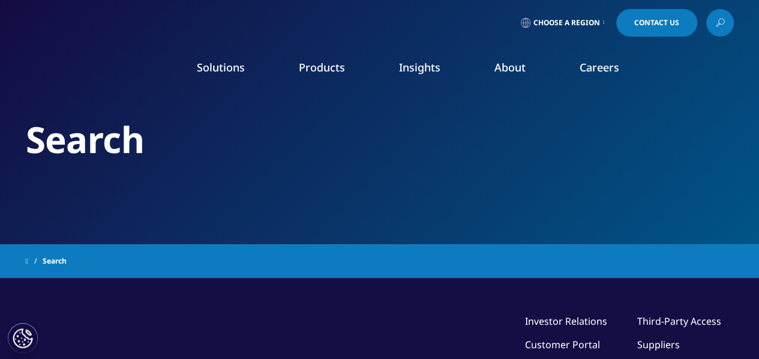 The image size is (759, 359). What do you see at coordinates (656, 23) in the screenshot?
I see `span: Contact Us` at bounding box center [656, 23].